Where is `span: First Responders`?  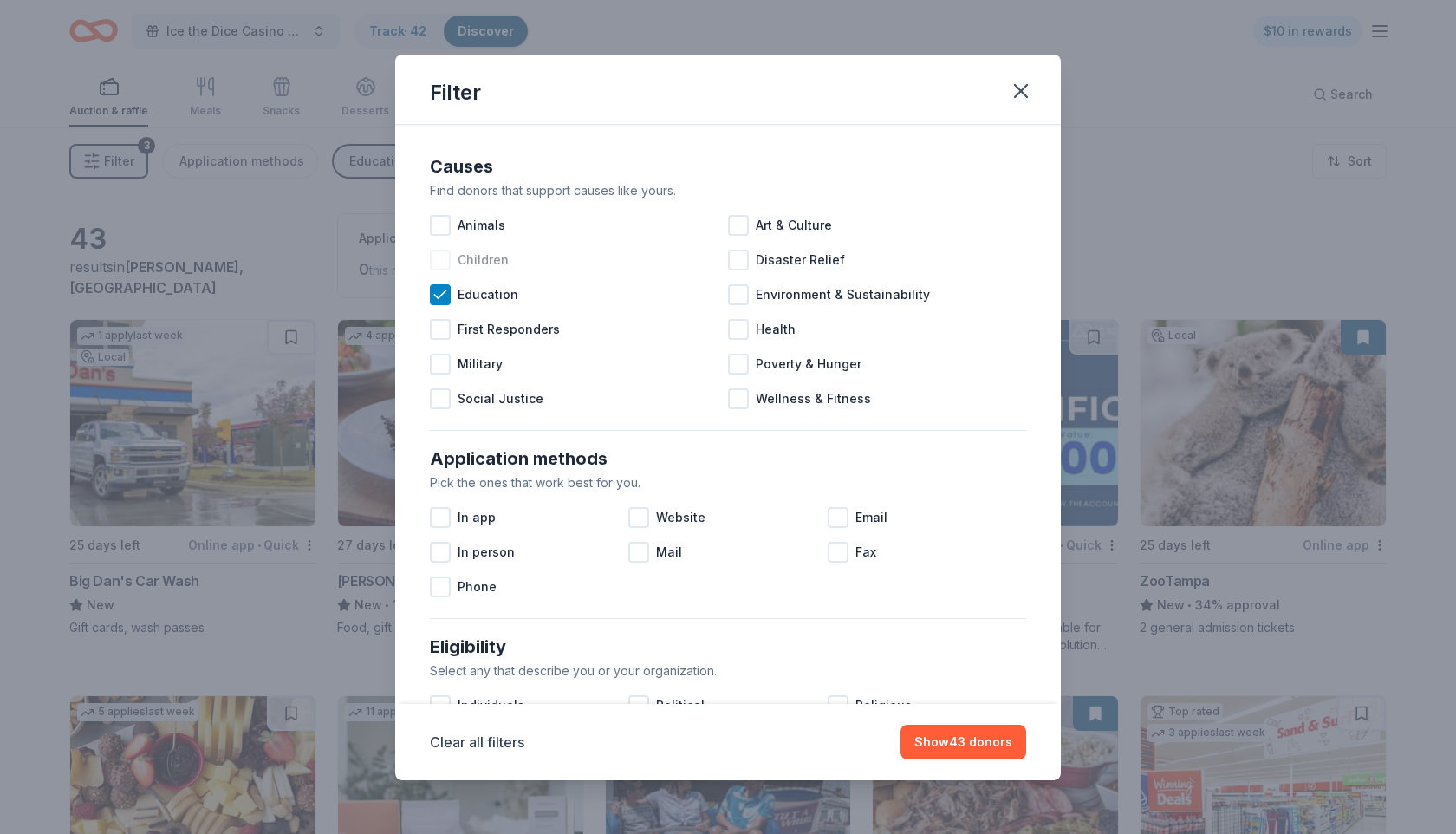 span: First Responders is located at coordinates (509, 330).